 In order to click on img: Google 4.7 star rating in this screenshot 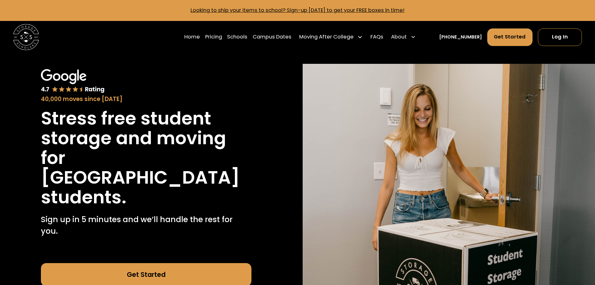, I will do `click(73, 81)`.